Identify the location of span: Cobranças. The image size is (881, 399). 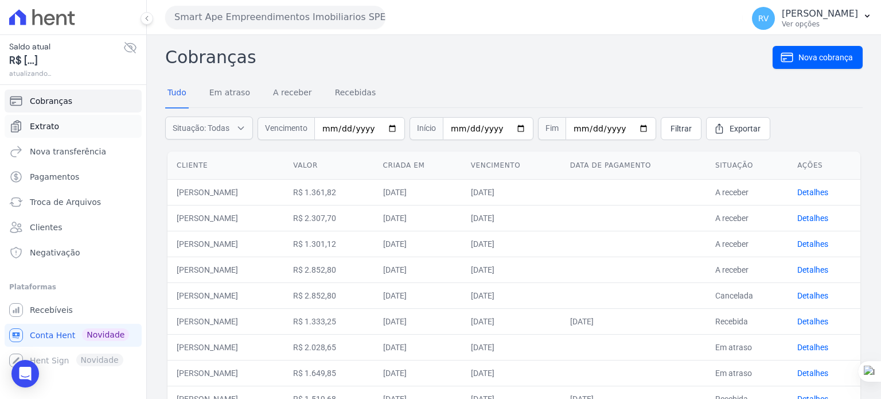
(51, 101).